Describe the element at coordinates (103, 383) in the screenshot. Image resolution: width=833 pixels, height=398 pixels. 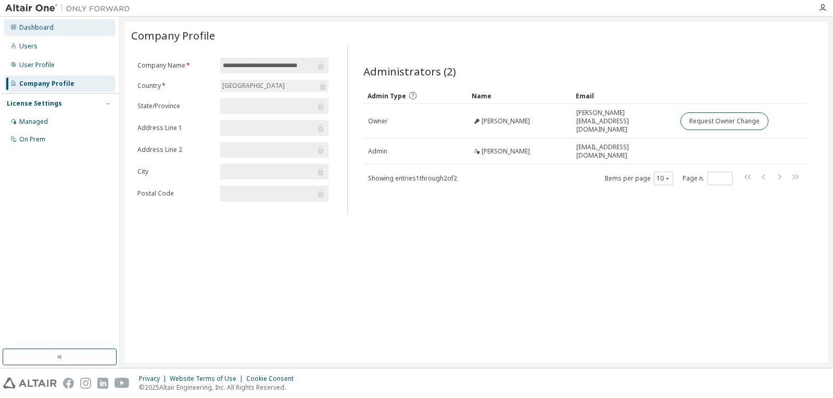
I see `img: linkedin.svg` at that location.